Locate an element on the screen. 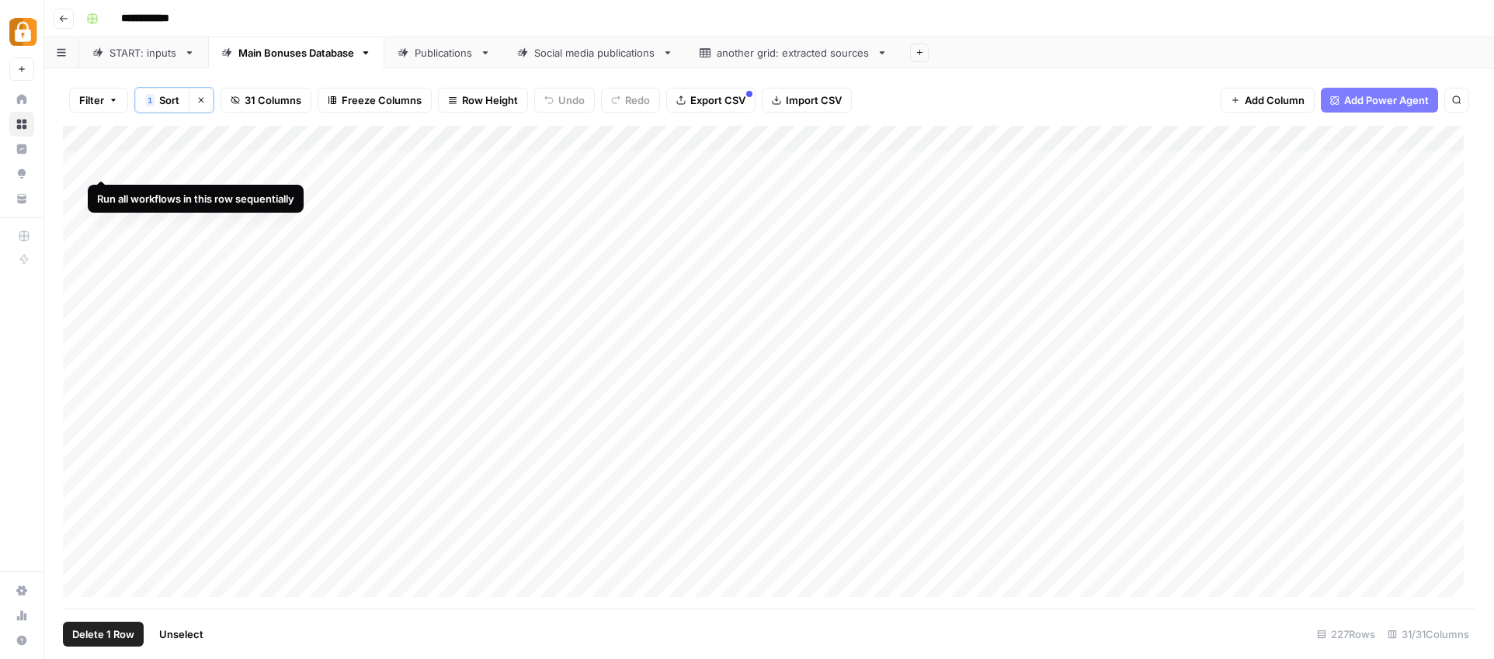 The width and height of the screenshot is (1494, 659). div: START: inputs is located at coordinates (144, 53).